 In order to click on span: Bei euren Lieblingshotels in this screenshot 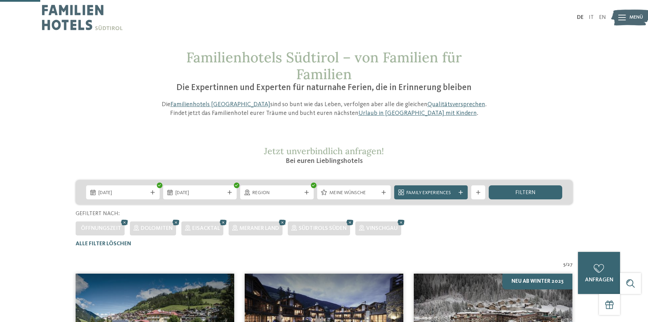, I will do `click(324, 161)`.